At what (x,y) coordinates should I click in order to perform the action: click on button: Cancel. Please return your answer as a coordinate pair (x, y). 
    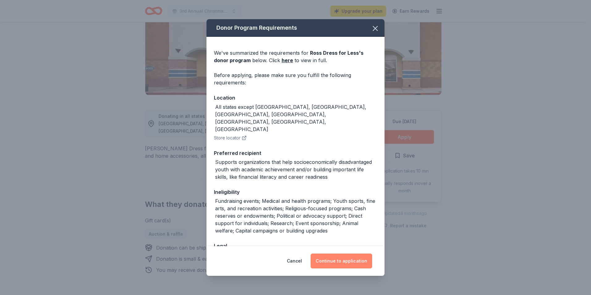
    Looking at the image, I should click on (294, 261).